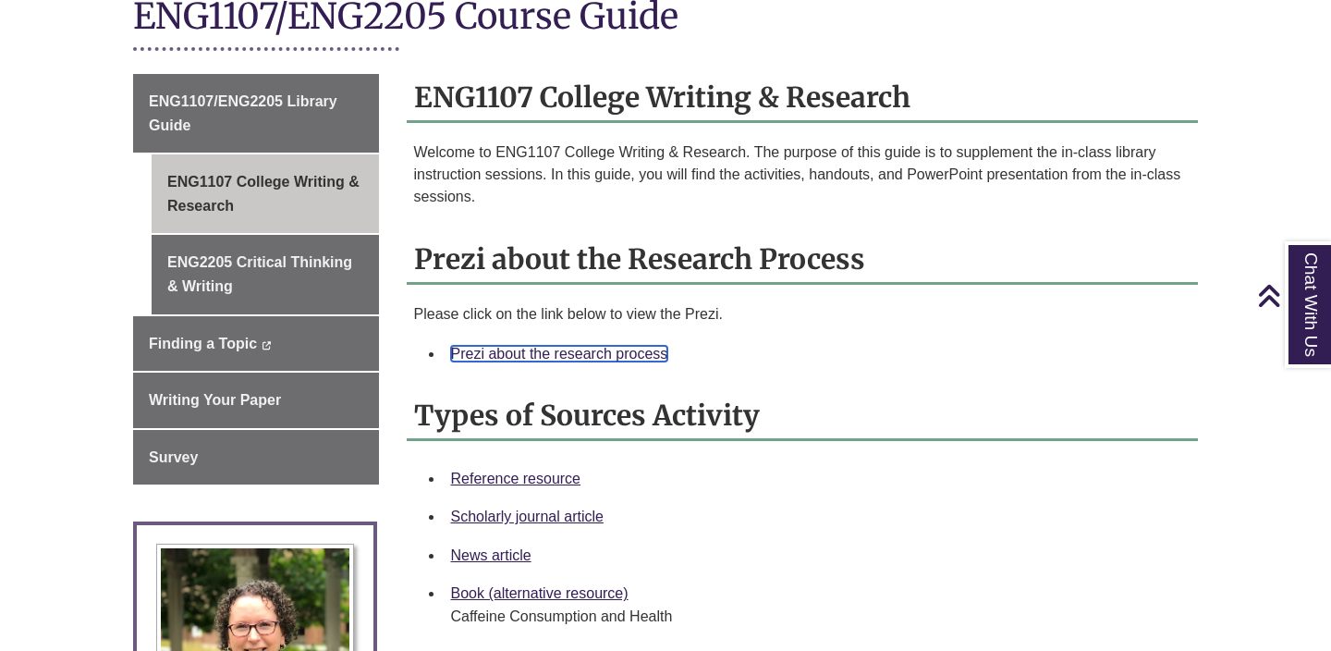 This screenshot has width=1331, height=651. Describe the element at coordinates (256, 400) in the screenshot. I see `a: Writing Your Paper` at that location.